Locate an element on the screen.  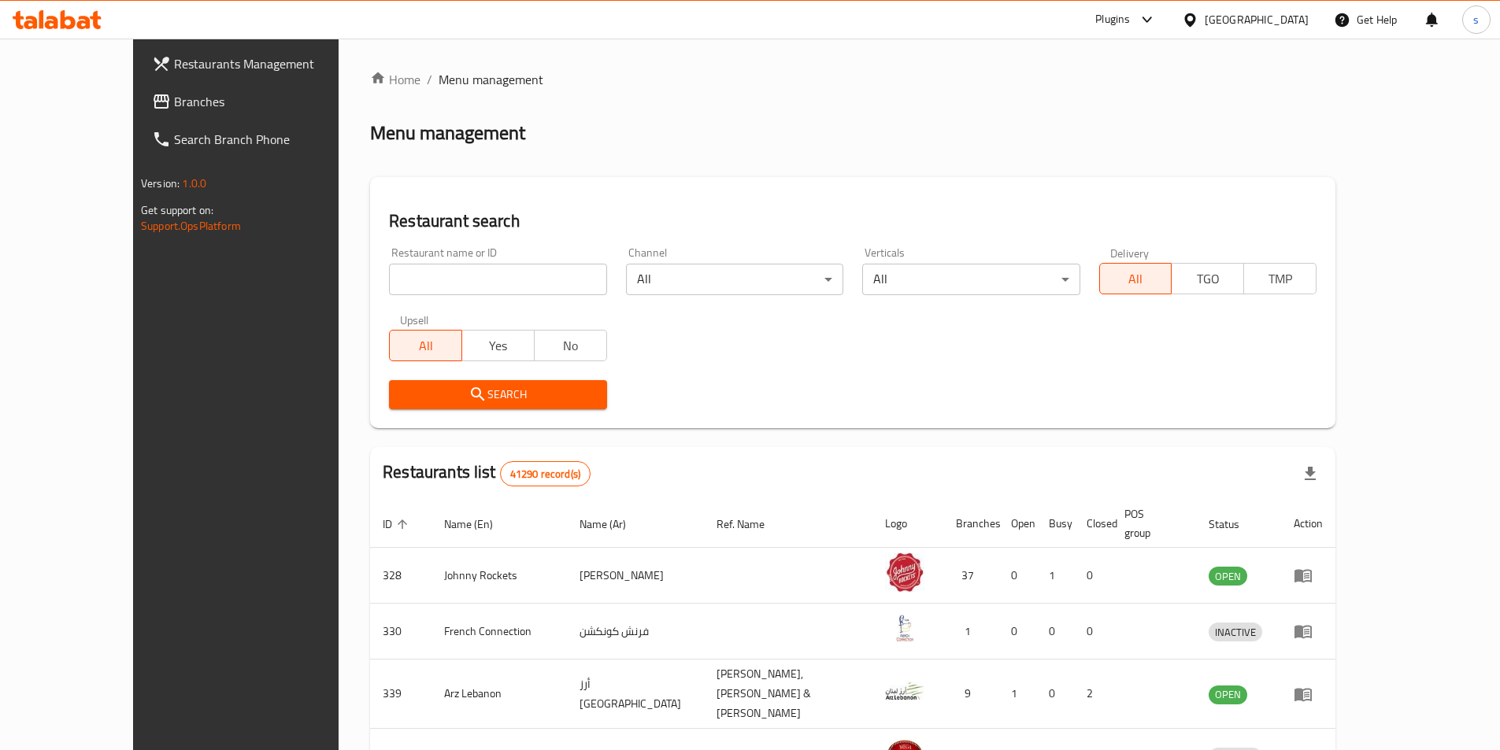
div: Export file is located at coordinates (1310, 474).